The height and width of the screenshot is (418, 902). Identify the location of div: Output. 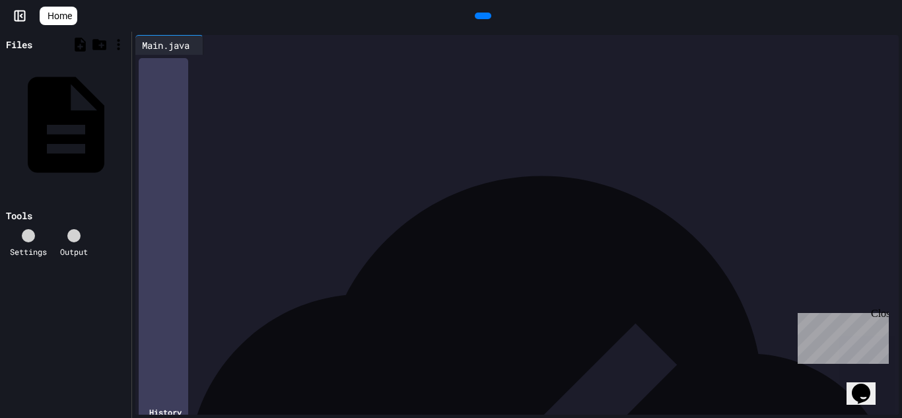
(74, 252).